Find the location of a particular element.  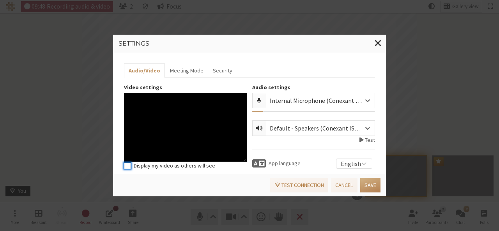

h3: Settings is located at coordinates (250, 44).